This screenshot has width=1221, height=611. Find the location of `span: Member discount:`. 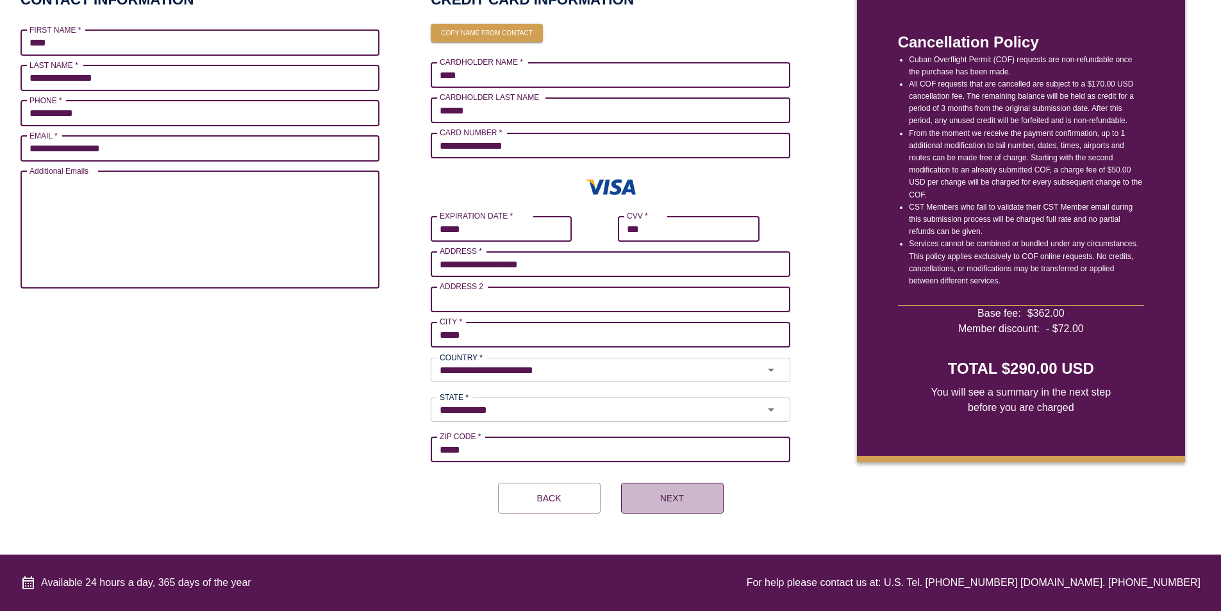

span: Member discount: is located at coordinates (998, 329).